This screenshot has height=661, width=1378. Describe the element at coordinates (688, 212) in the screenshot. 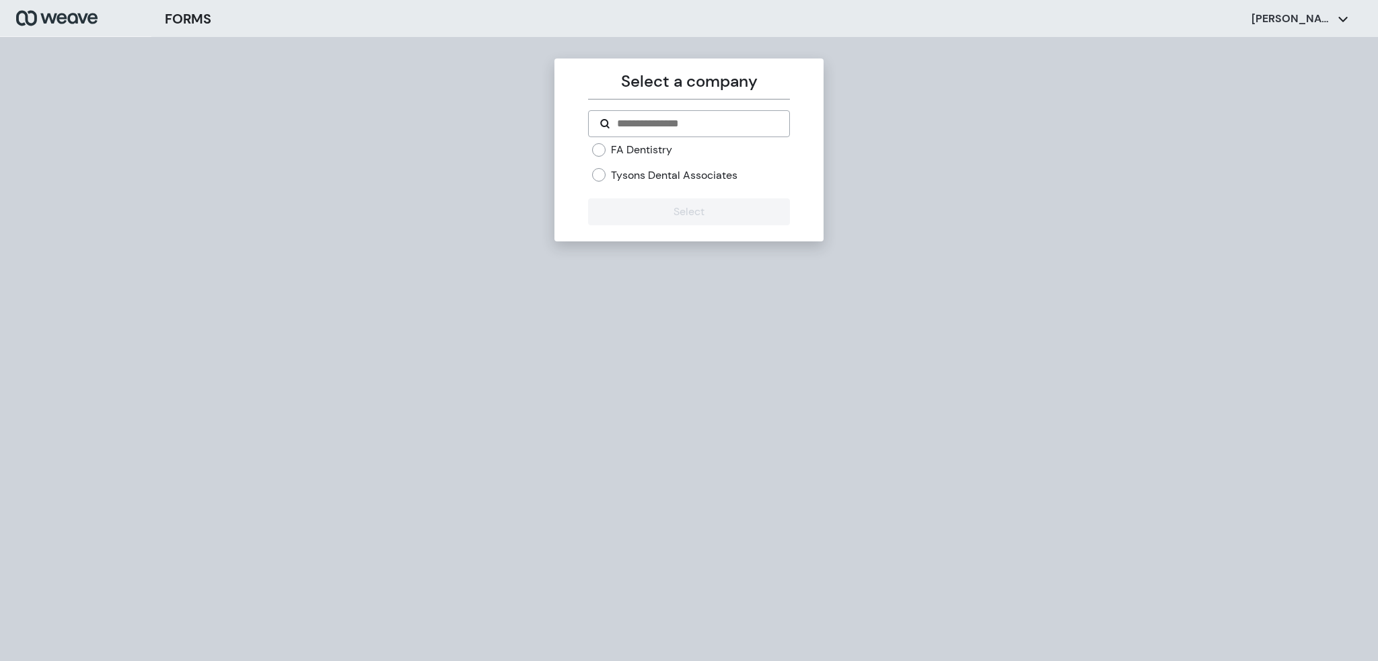

I see `button: Select` at that location.